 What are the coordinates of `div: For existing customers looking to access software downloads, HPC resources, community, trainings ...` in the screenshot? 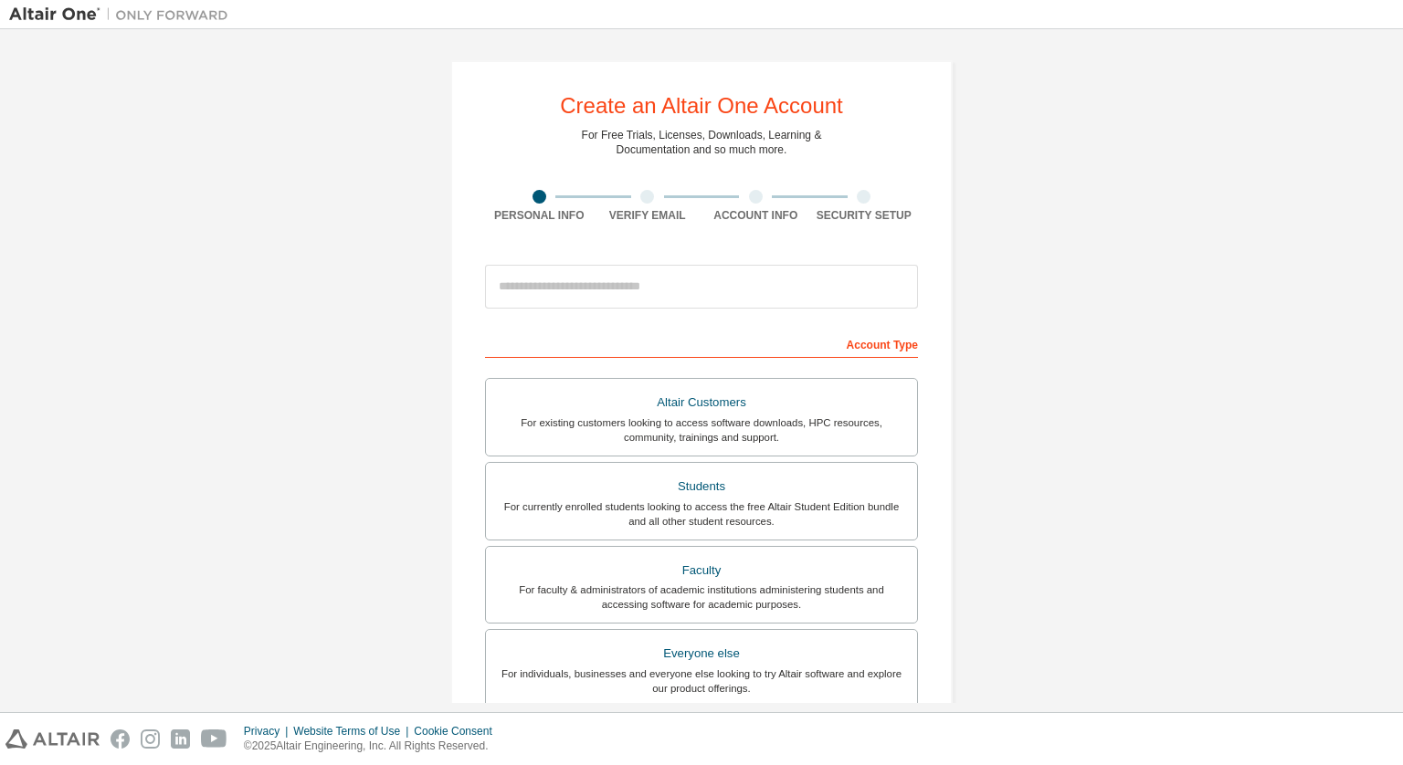 It's located at (701, 430).